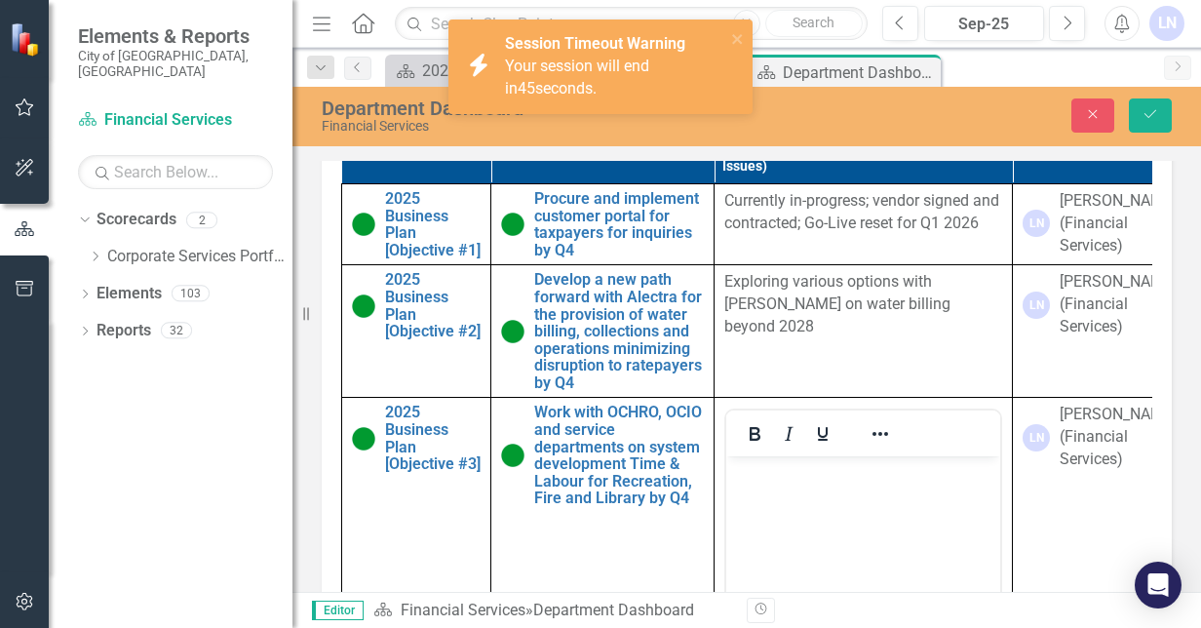 The image size is (1201, 628). Describe the element at coordinates (136, 219) in the screenshot. I see `a: Scorecards` at that location.